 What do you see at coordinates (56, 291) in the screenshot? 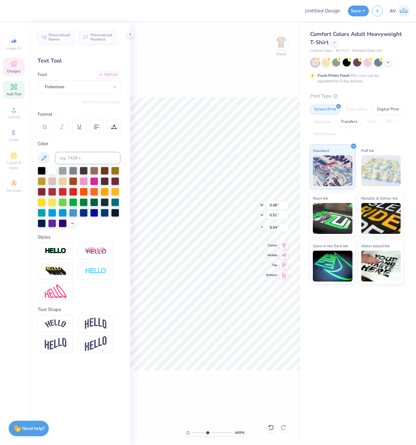
I see `img: Free Distort` at bounding box center [56, 291].